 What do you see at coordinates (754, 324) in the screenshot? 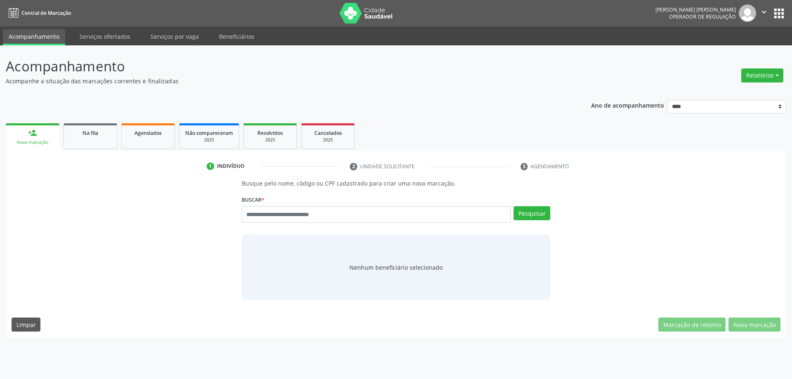
I see `button: Nova marcação` at bounding box center [754, 324].